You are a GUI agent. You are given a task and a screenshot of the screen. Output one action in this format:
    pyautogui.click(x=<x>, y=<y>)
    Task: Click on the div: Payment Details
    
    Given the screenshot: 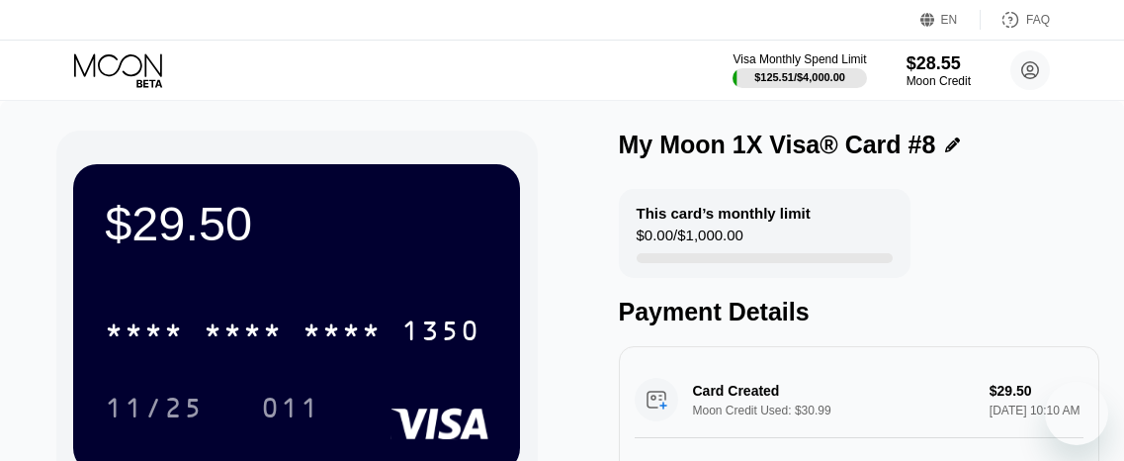 What is the action you would take?
    pyautogui.click(x=859, y=312)
    